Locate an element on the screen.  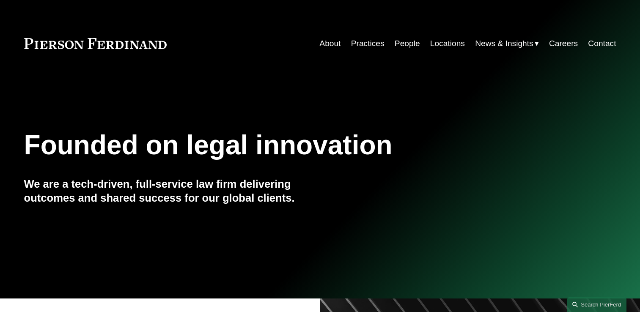
a: Careers is located at coordinates (563, 44).